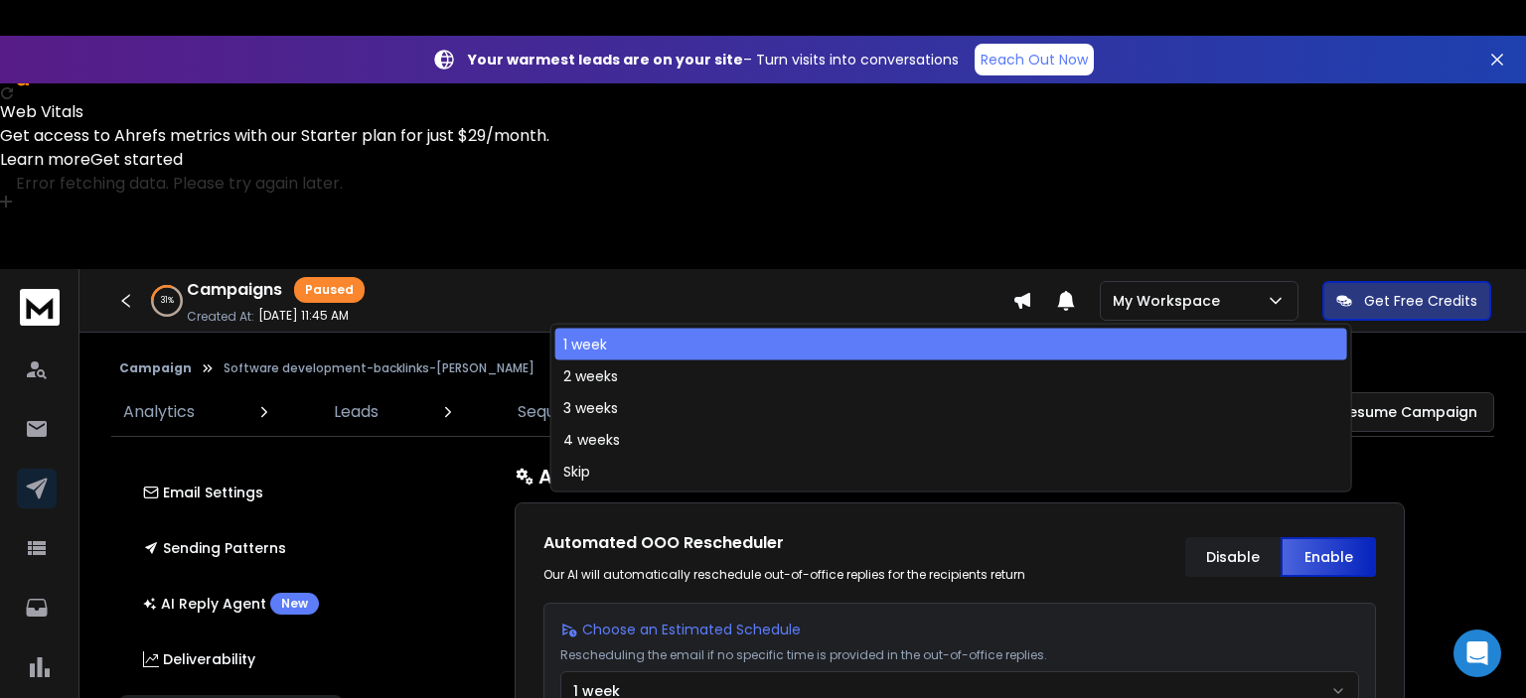  What do you see at coordinates (179, 183) in the screenshot?
I see `span: Error fetching data. Please try again later.` at bounding box center [179, 183].